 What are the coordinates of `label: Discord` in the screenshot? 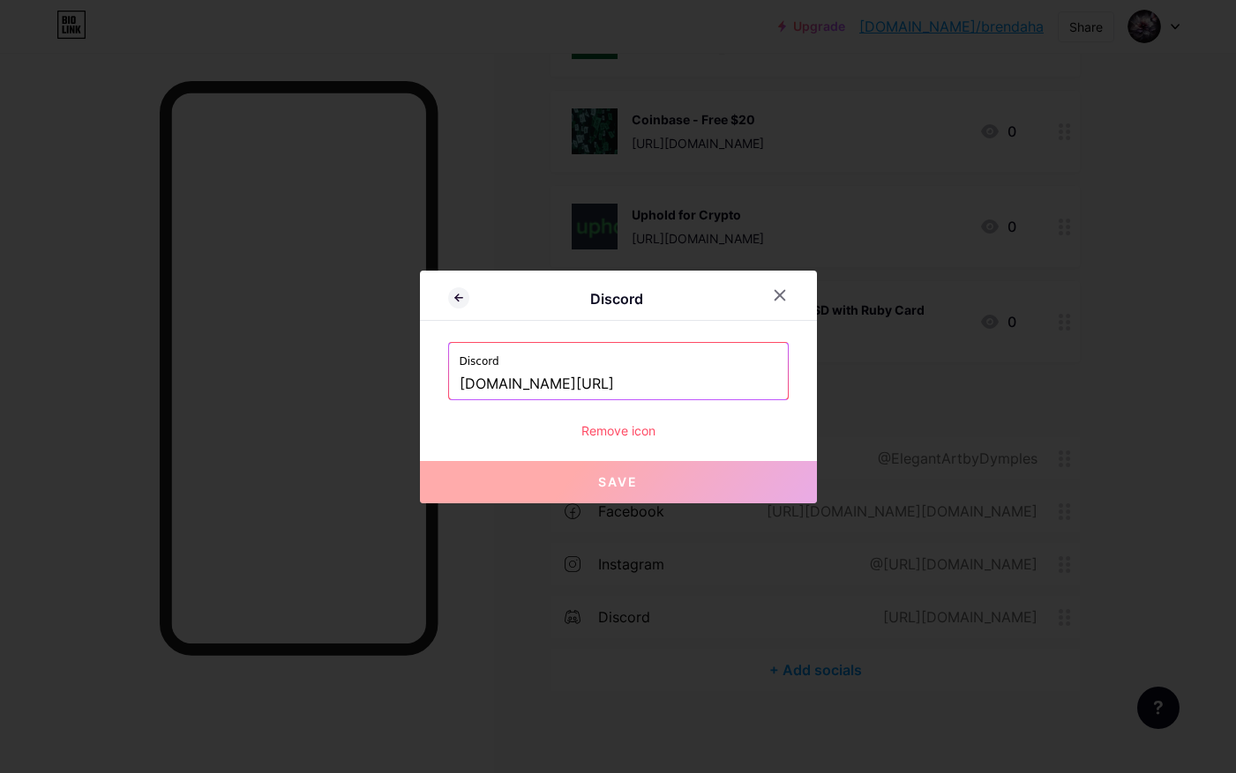 It's located at (618, 356).